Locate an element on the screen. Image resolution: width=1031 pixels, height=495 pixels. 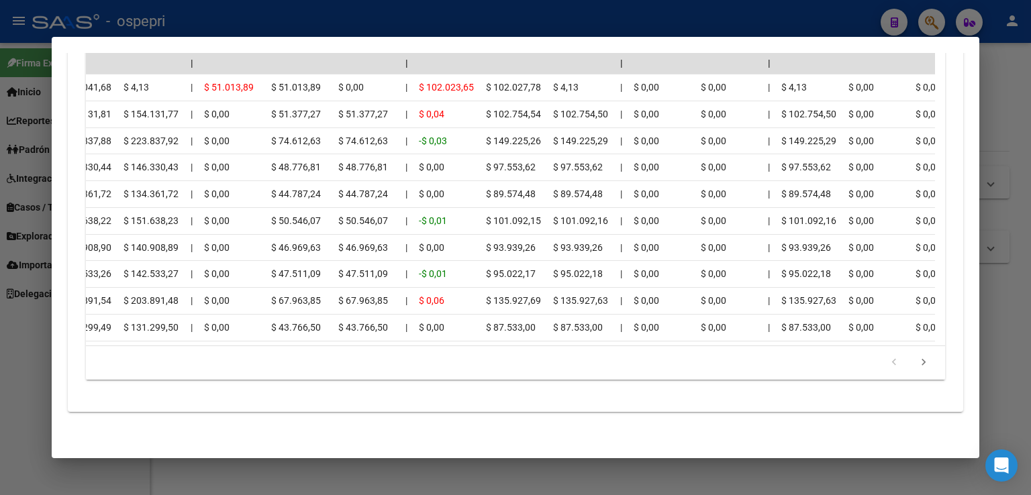
span: $ 102.754,54 is located at coordinates (514, 114).